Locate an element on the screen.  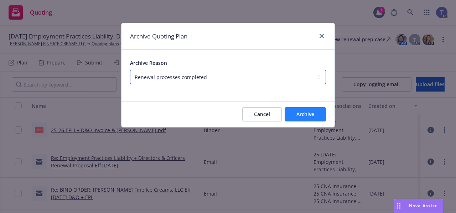
button: Cancel is located at coordinates (262, 114).